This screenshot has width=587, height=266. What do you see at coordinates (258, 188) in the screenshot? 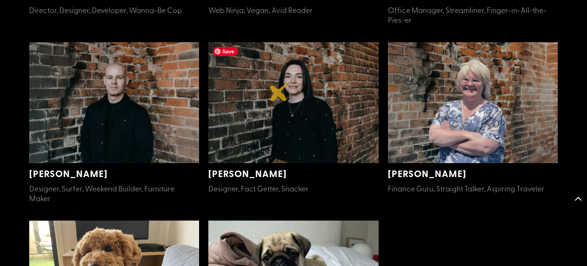
I see `span: Designer, Fact Getter, Snacker` at bounding box center [258, 188].